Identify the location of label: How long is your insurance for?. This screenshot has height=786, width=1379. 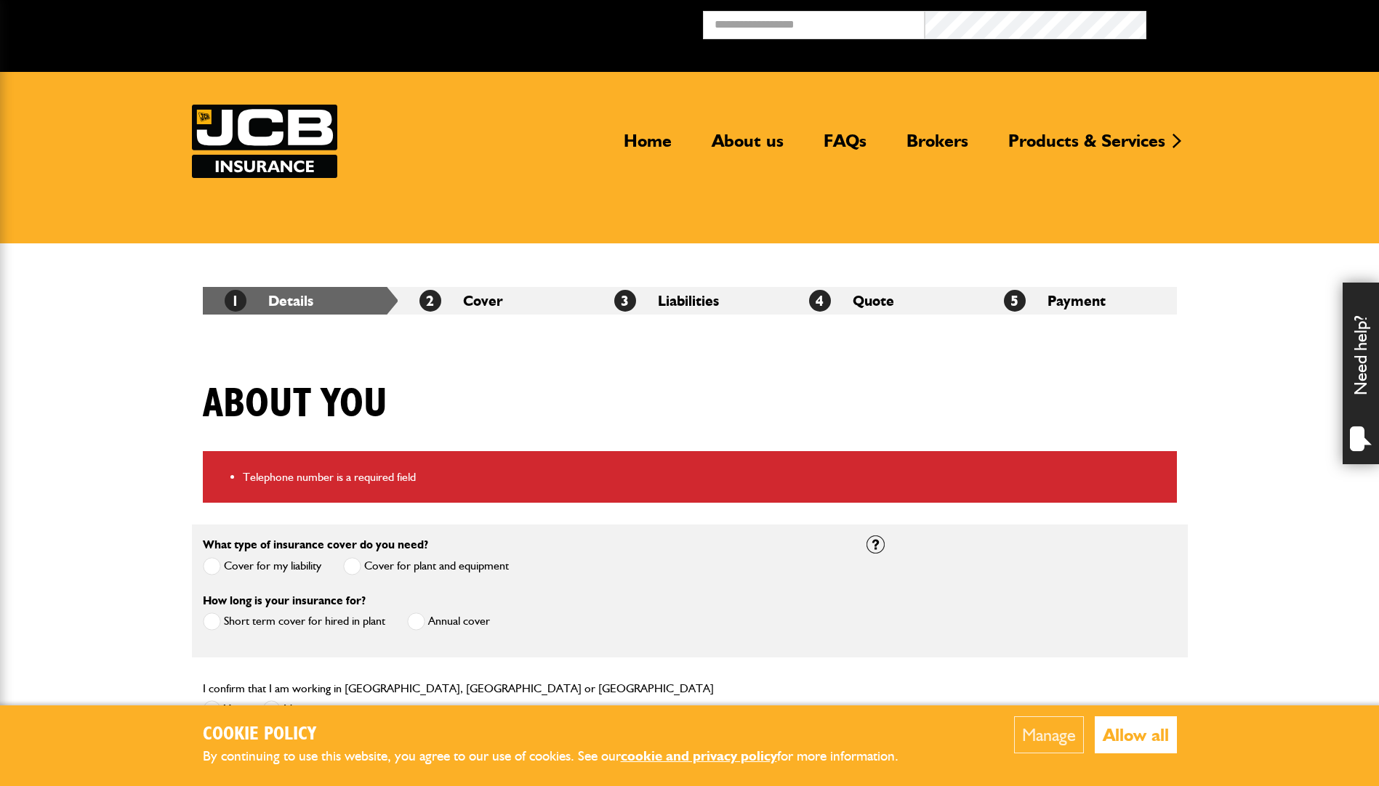
(284, 601).